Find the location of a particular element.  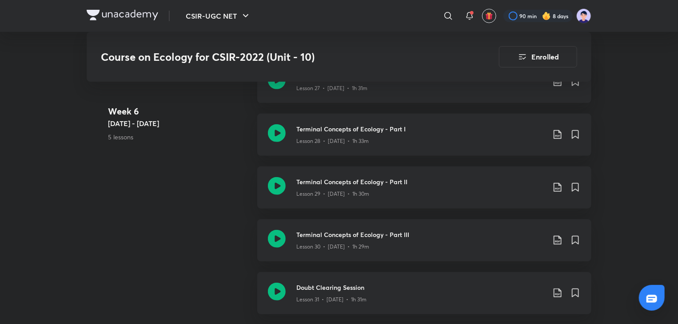

h3: Course on Ecology for CSIR-2022 (Unit - 10) is located at coordinates (275, 57).